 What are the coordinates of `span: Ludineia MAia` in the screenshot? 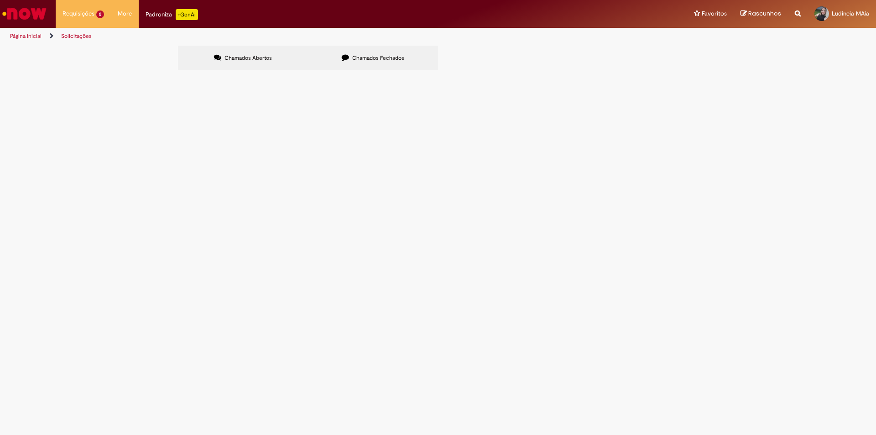 It's located at (850, 13).